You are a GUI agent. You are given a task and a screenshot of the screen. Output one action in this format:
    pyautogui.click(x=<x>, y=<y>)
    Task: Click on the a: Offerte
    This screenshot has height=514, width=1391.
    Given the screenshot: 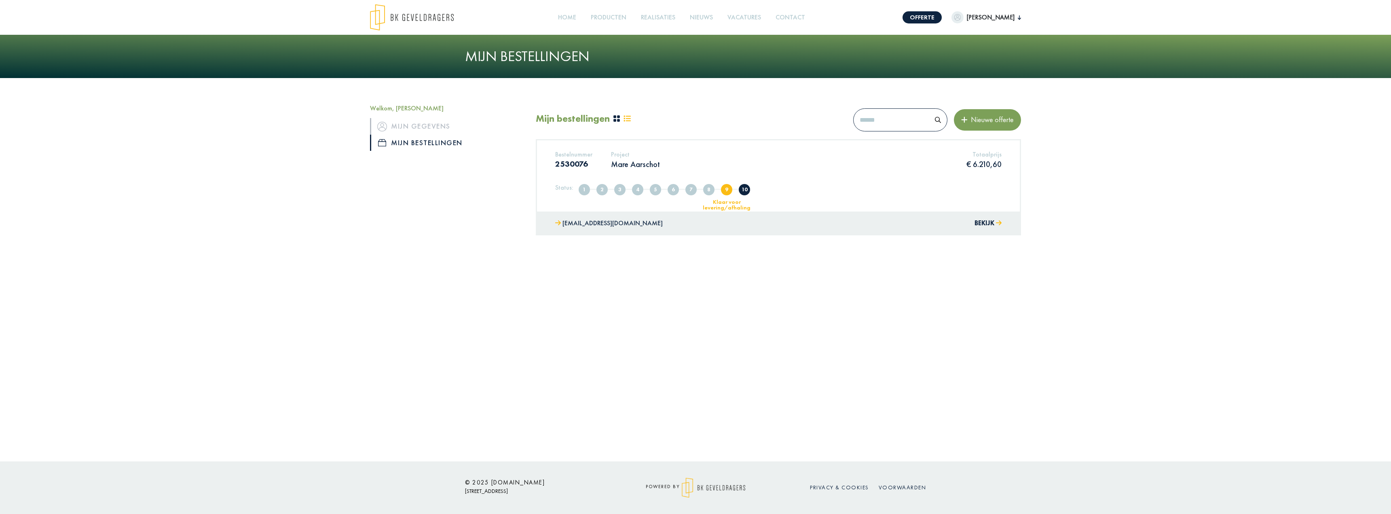 What is the action you would take?
    pyautogui.click(x=922, y=17)
    